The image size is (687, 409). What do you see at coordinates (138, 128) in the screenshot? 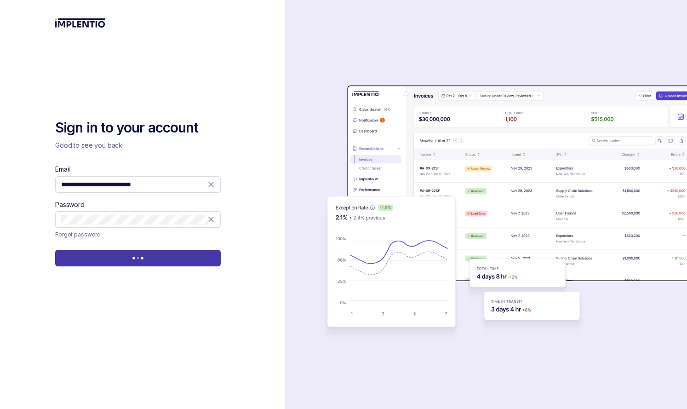
I see `h2: Sign in to your account` at bounding box center [138, 128].